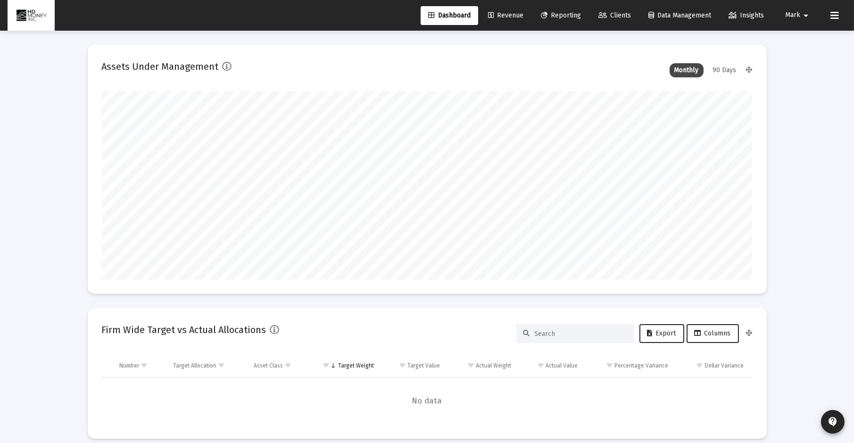 This screenshot has height=443, width=854. Describe the element at coordinates (195, 365) in the screenshot. I see `div: Target Allocation` at that location.